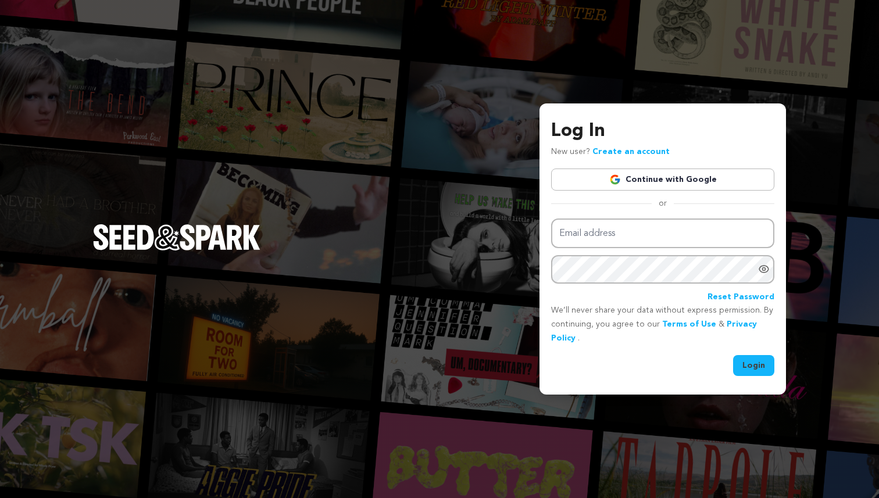 The height and width of the screenshot is (498, 879). What do you see at coordinates (689, 324) in the screenshot?
I see `a: Terms of Use` at bounding box center [689, 324].